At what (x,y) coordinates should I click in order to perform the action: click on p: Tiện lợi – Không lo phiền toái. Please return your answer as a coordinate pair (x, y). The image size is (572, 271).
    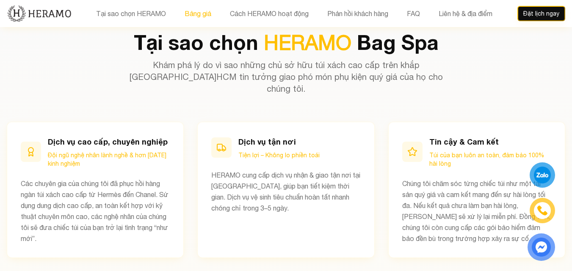
    Looking at the image, I should click on (279, 155).